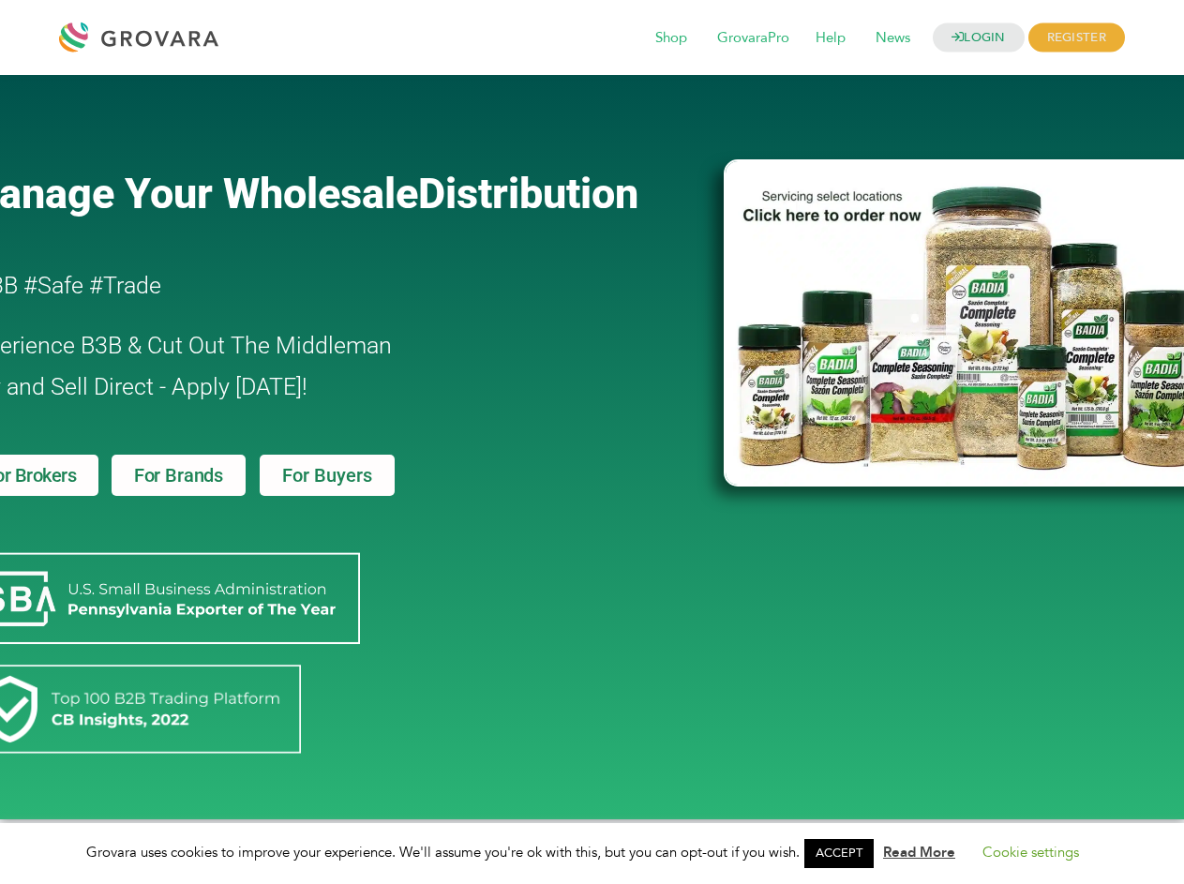 The height and width of the screenshot is (884, 1184). Describe the element at coordinates (831, 38) in the screenshot. I see `span: Help` at that location.